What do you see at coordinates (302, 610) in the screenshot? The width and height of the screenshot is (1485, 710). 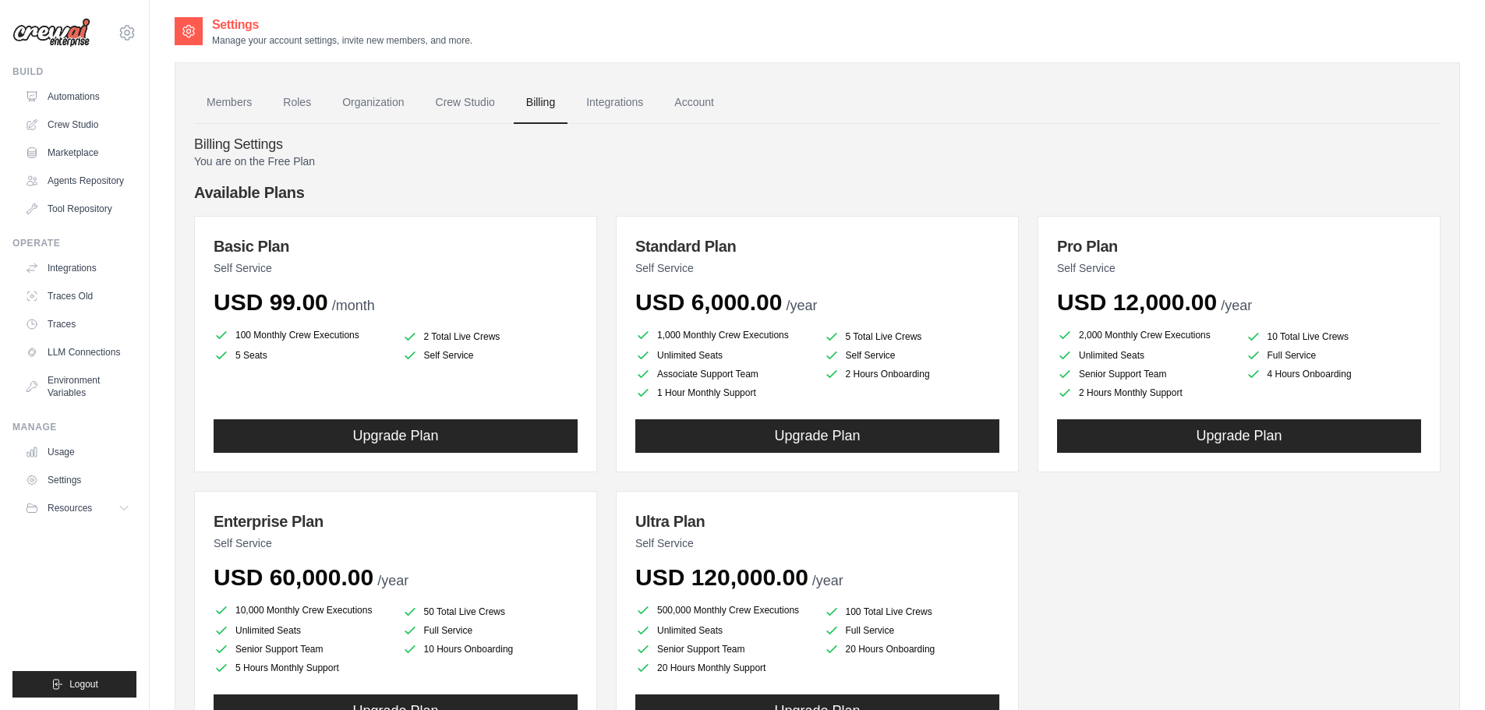 I see `li: 10,000 Monthly Crew Executions` at bounding box center [302, 610].